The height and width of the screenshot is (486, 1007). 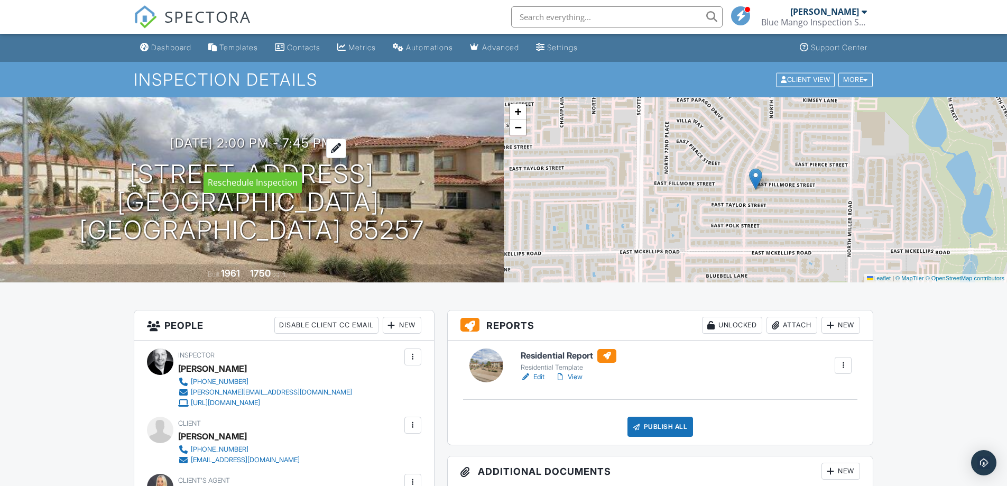 I want to click on div: 1750, so click(x=260, y=273).